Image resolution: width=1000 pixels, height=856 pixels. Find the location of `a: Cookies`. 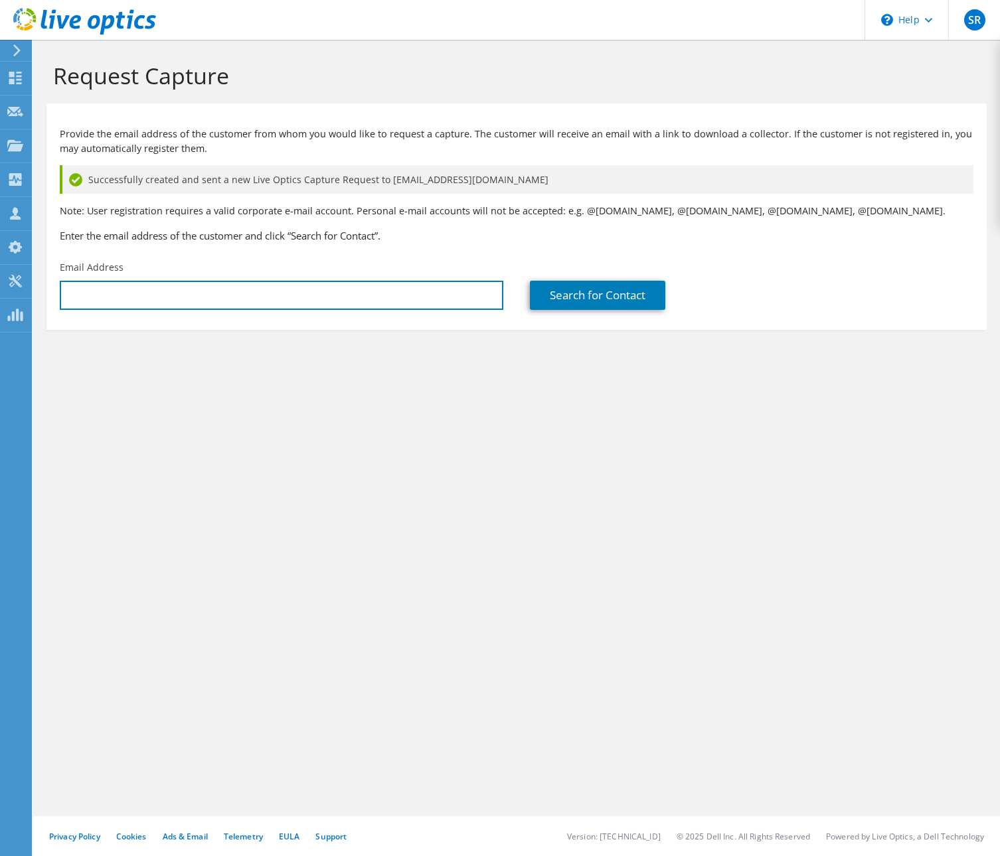

a: Cookies is located at coordinates (131, 836).